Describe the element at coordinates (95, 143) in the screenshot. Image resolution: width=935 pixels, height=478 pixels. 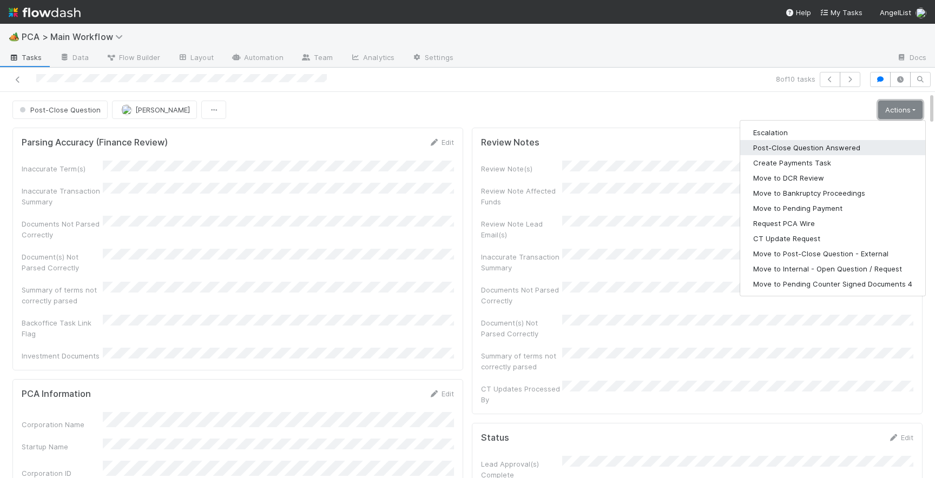
I see `h5: Parsing Accuracy (Finance Review)` at that location.